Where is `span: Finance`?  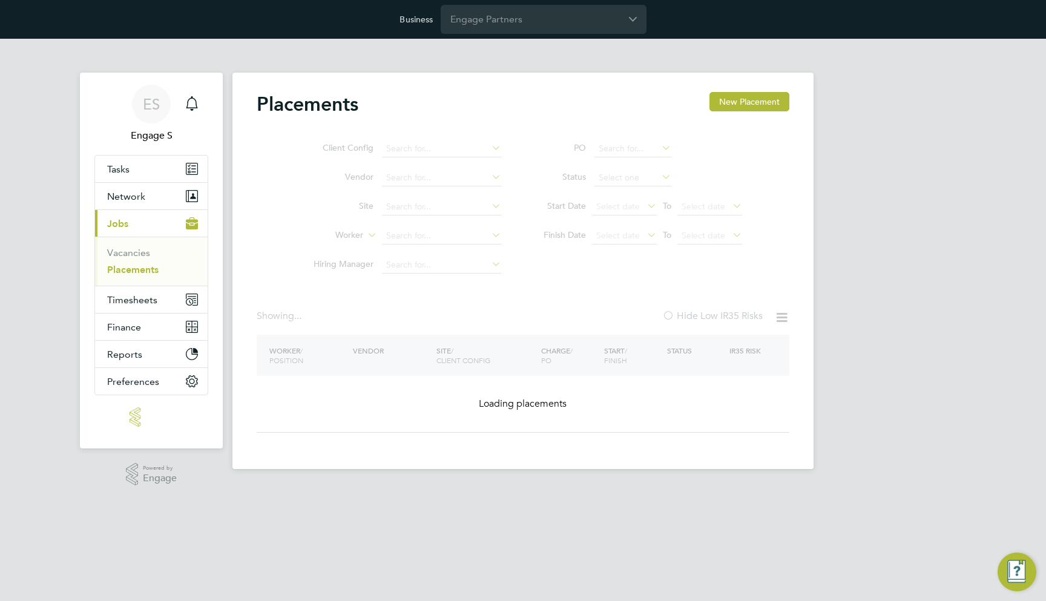
span: Finance is located at coordinates (124, 327).